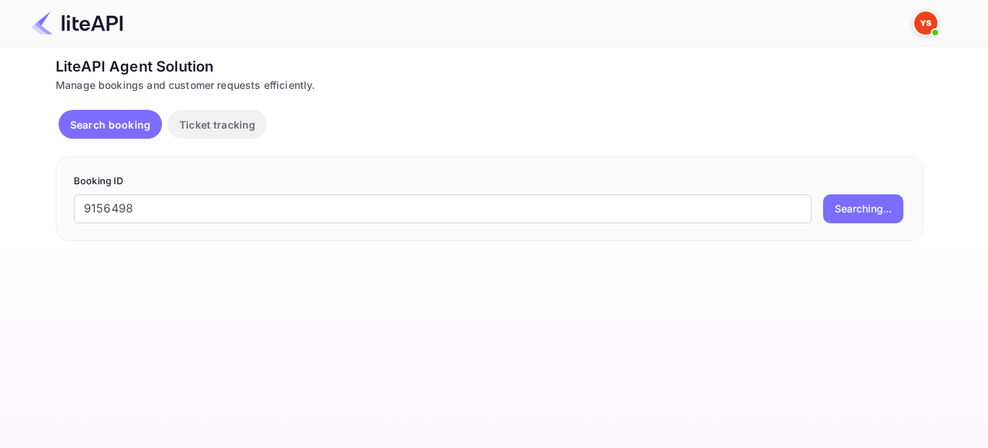 This screenshot has height=448, width=988. I want to click on p: Search booking, so click(110, 124).